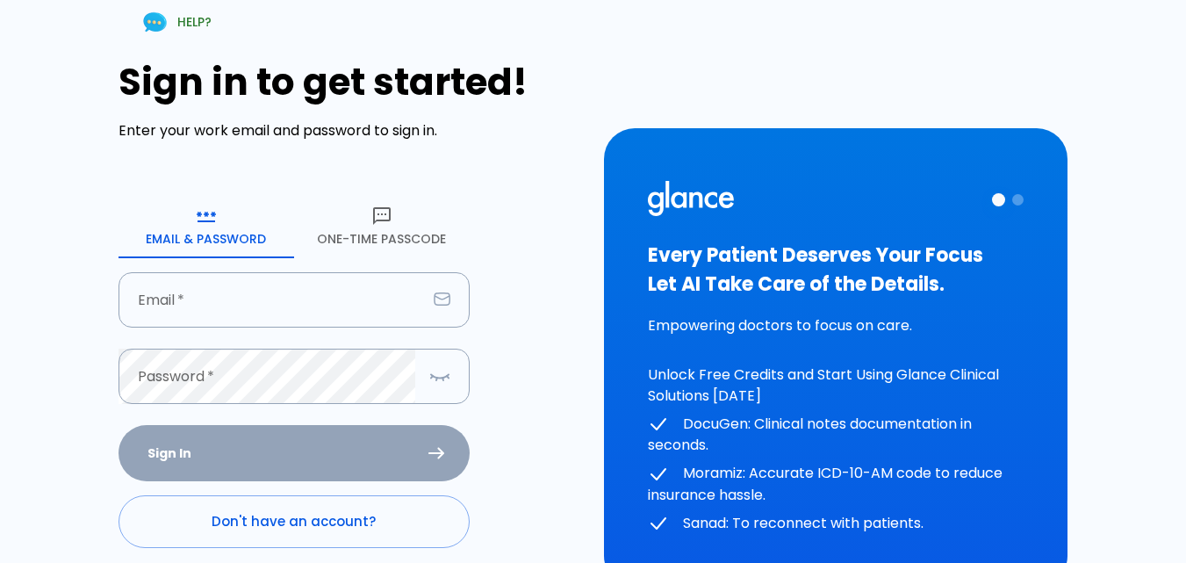 Image resolution: width=1186 pixels, height=563 pixels. Describe the element at coordinates (835, 484) in the screenshot. I see `p: Moramiz: Accurate ICD-10-AM code to reduce insurance hassle.` at that location.